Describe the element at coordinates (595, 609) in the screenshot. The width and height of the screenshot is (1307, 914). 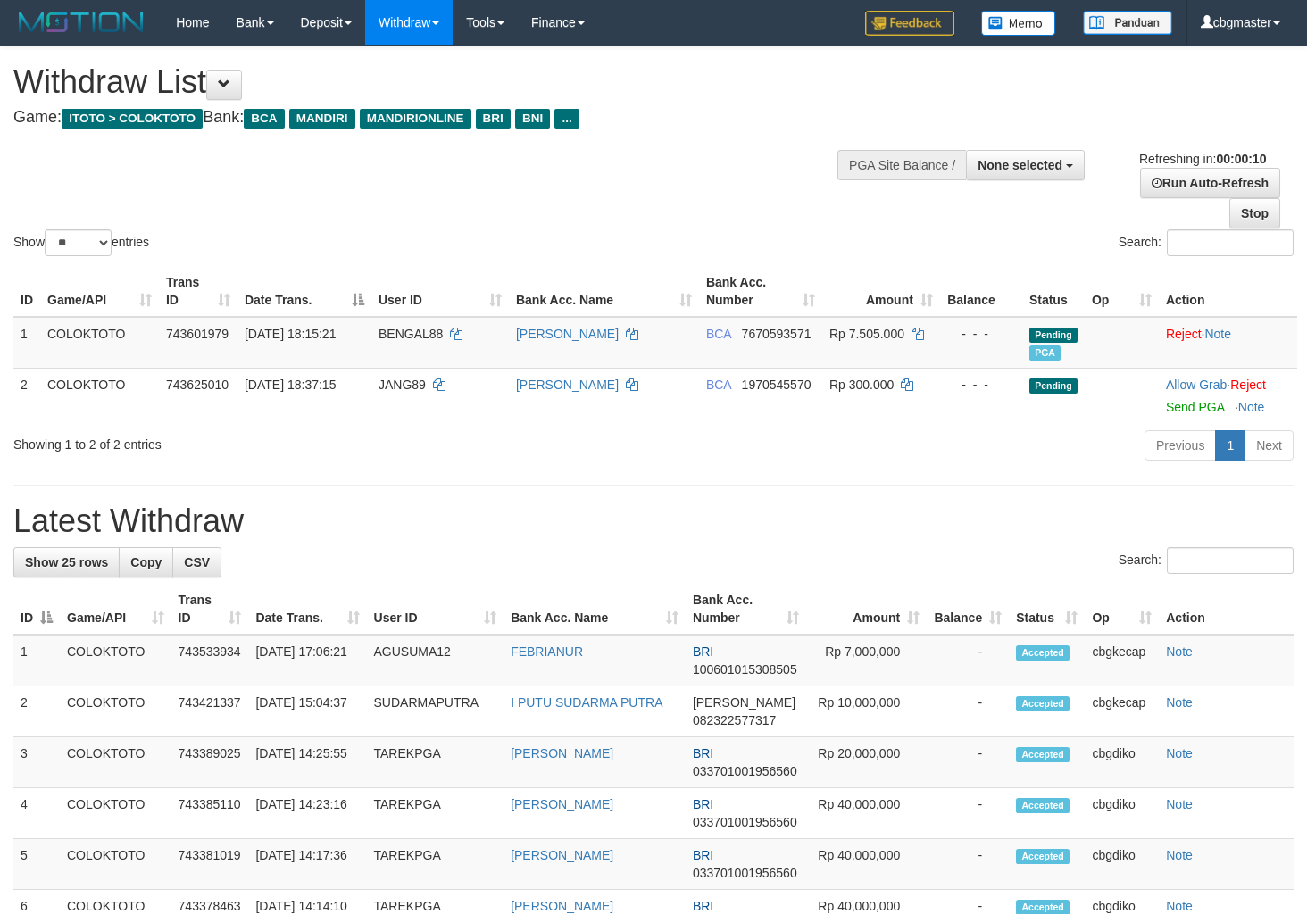
I see `th: Bank Acc. Name: activate to sort column ascending` at that location.